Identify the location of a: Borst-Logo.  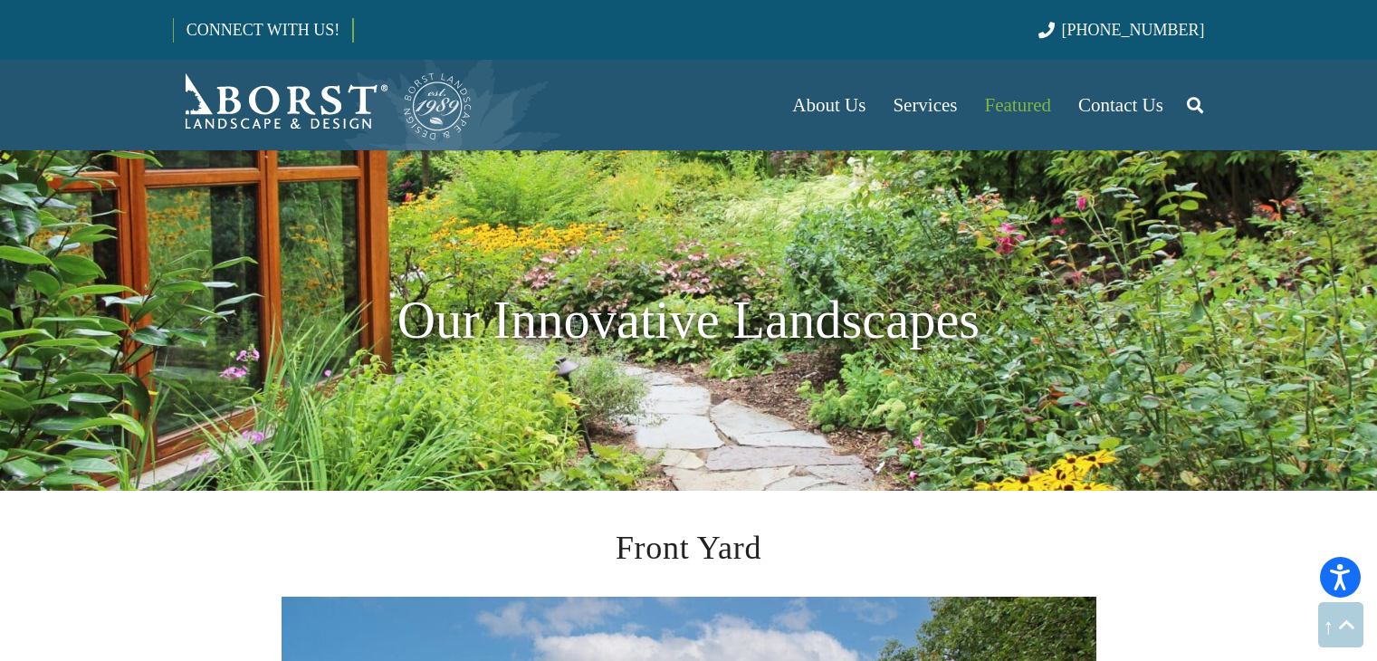
(323, 105).